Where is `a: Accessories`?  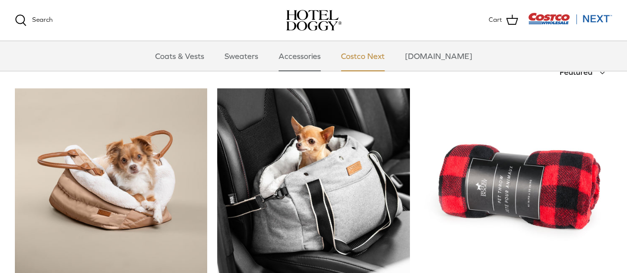
a: Accessories is located at coordinates (299, 56).